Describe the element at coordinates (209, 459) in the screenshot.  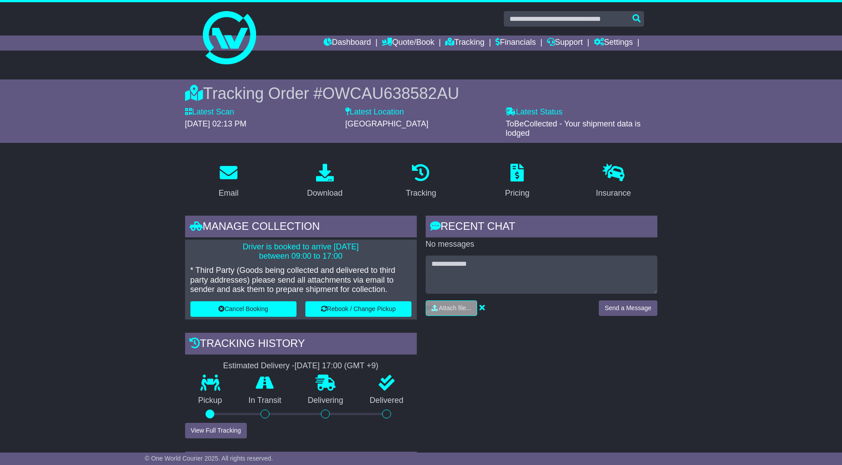
I see `span: © One World Courier 2025. All rights reserved.` at that location.